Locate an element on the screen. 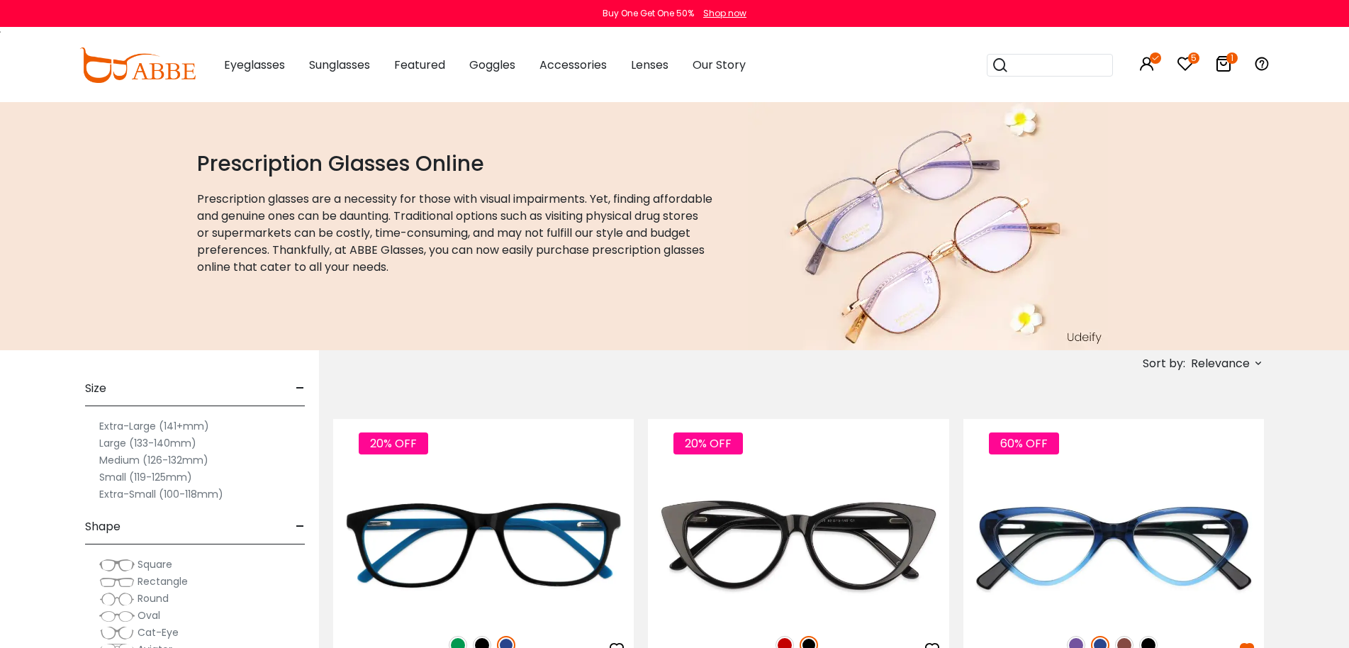 This screenshot has width=1349, height=648. span: Cat-Eye is located at coordinates (158, 632).